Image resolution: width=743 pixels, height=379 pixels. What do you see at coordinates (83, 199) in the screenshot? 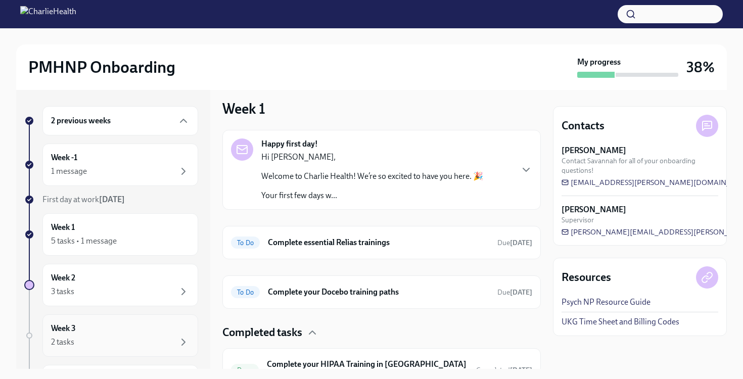
I see `span: First day at work` at bounding box center [83, 199].